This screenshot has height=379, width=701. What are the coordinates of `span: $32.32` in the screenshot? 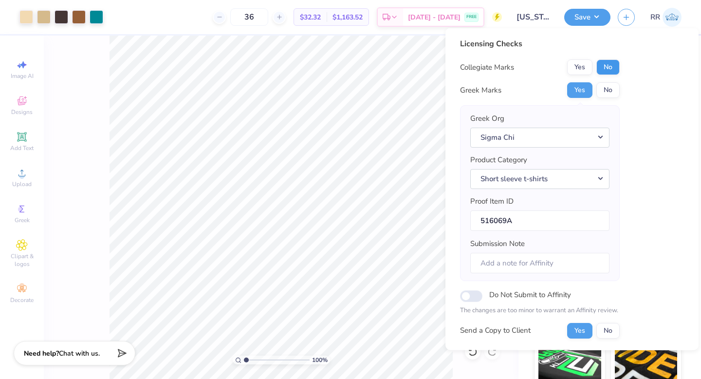 It's located at (310, 17).